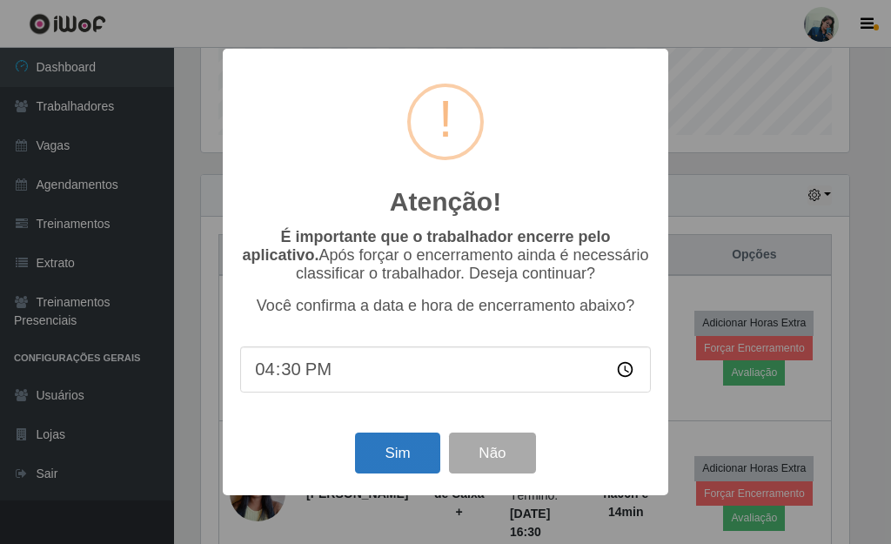 Image resolution: width=891 pixels, height=544 pixels. What do you see at coordinates (446, 255) in the screenshot?
I see `p: Após forçar o encerramento ainda é necessário classificar o trabalhador. Deseja continuar?` at bounding box center [446, 255].